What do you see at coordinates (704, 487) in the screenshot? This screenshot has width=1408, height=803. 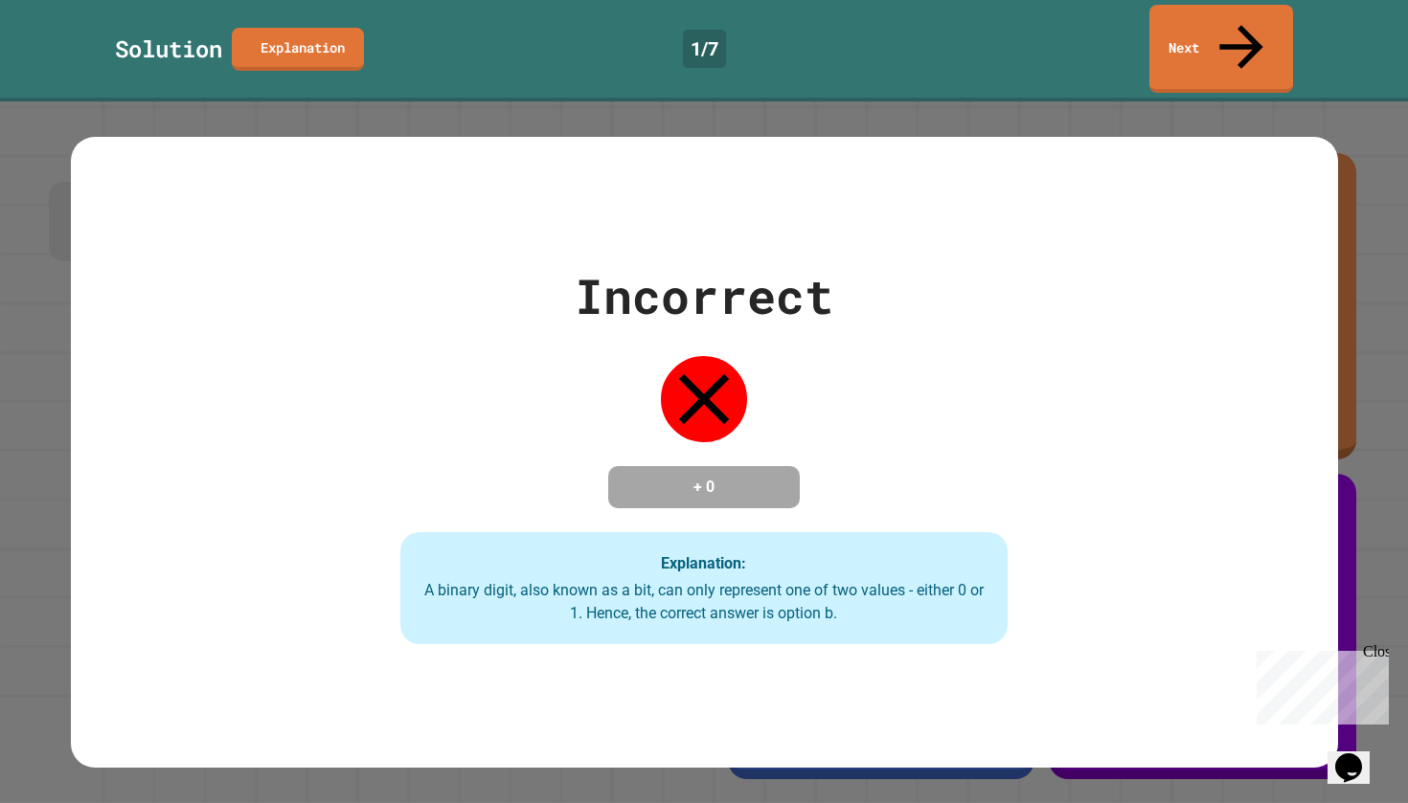 I see `h4: + 0` at bounding box center [704, 487].